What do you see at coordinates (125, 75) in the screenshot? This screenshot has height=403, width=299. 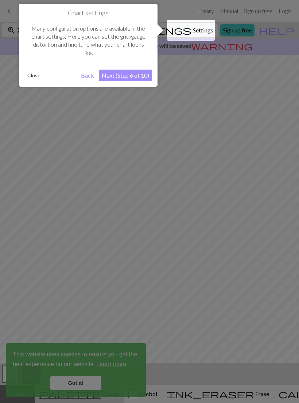 I see `button: Next (Step 6 of 10)` at bounding box center [125, 75].